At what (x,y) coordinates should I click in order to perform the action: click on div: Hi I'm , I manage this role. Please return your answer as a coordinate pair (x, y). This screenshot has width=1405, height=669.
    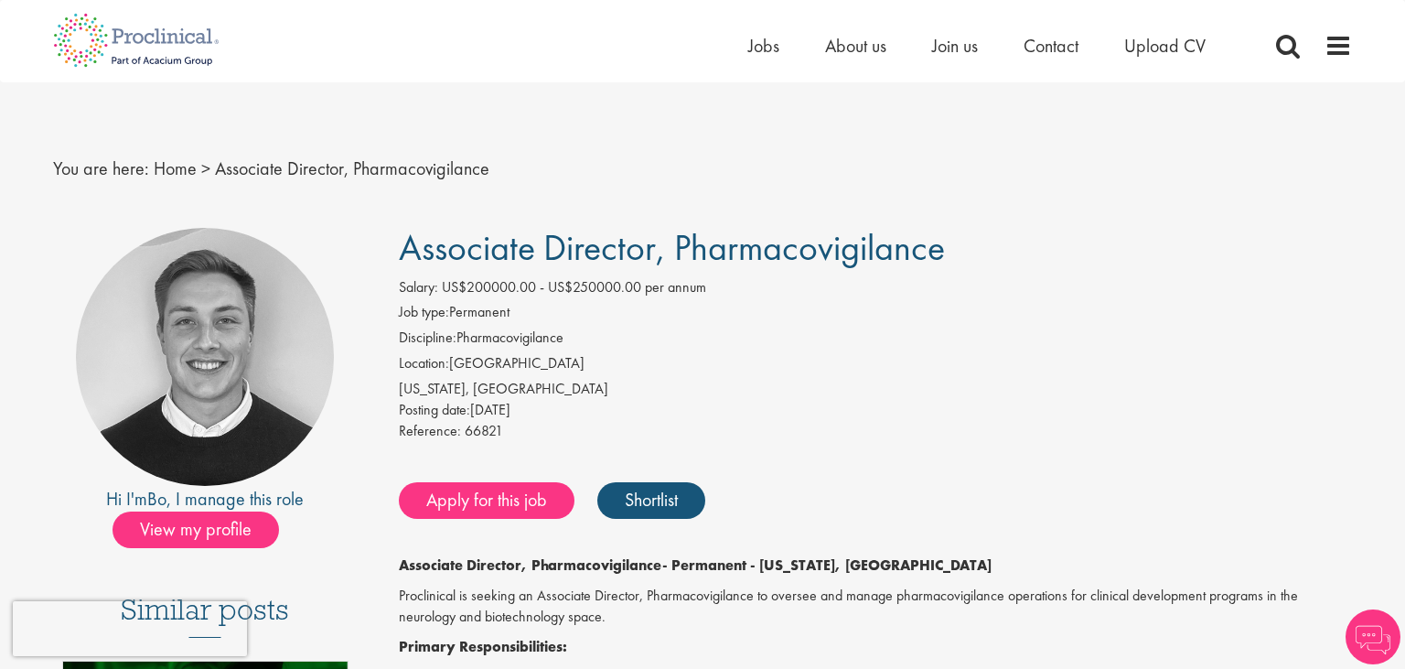
    Looking at the image, I should click on (205, 498).